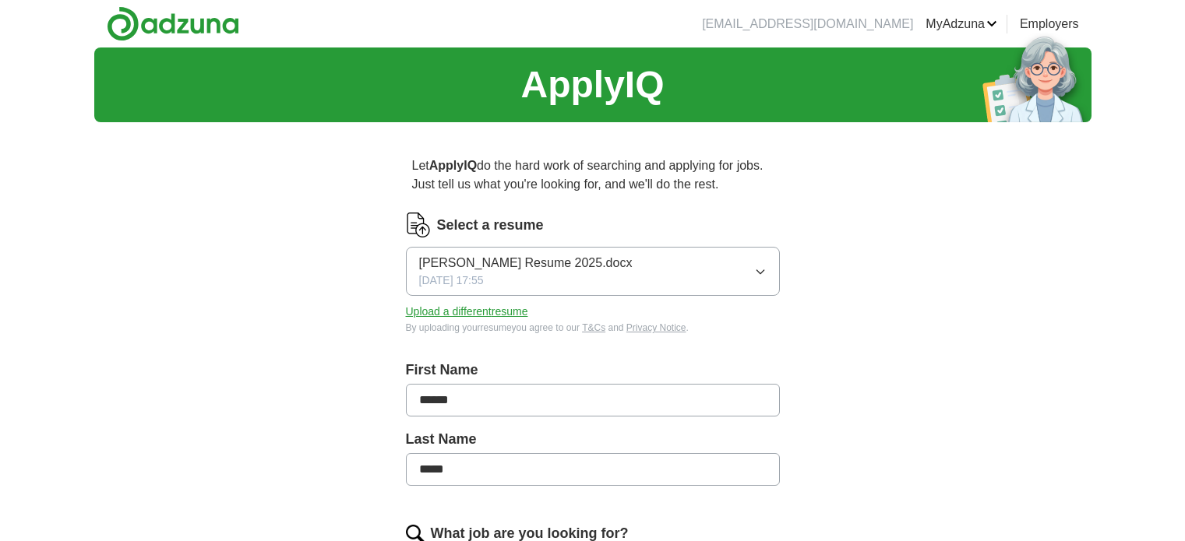 The image size is (1185, 541). I want to click on strong: ApplyIQ, so click(453, 165).